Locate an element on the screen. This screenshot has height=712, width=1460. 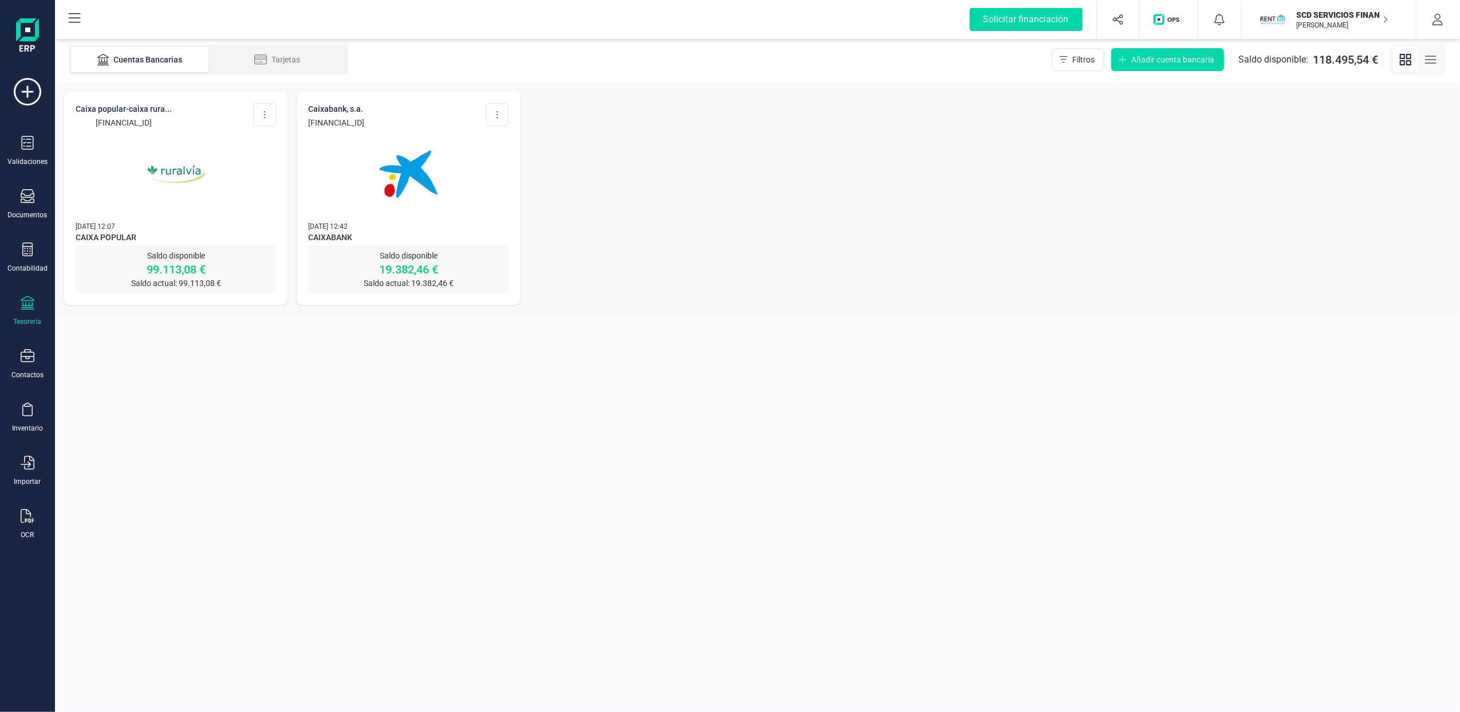
span: CAIXA POPULAR is located at coordinates (176, 238).